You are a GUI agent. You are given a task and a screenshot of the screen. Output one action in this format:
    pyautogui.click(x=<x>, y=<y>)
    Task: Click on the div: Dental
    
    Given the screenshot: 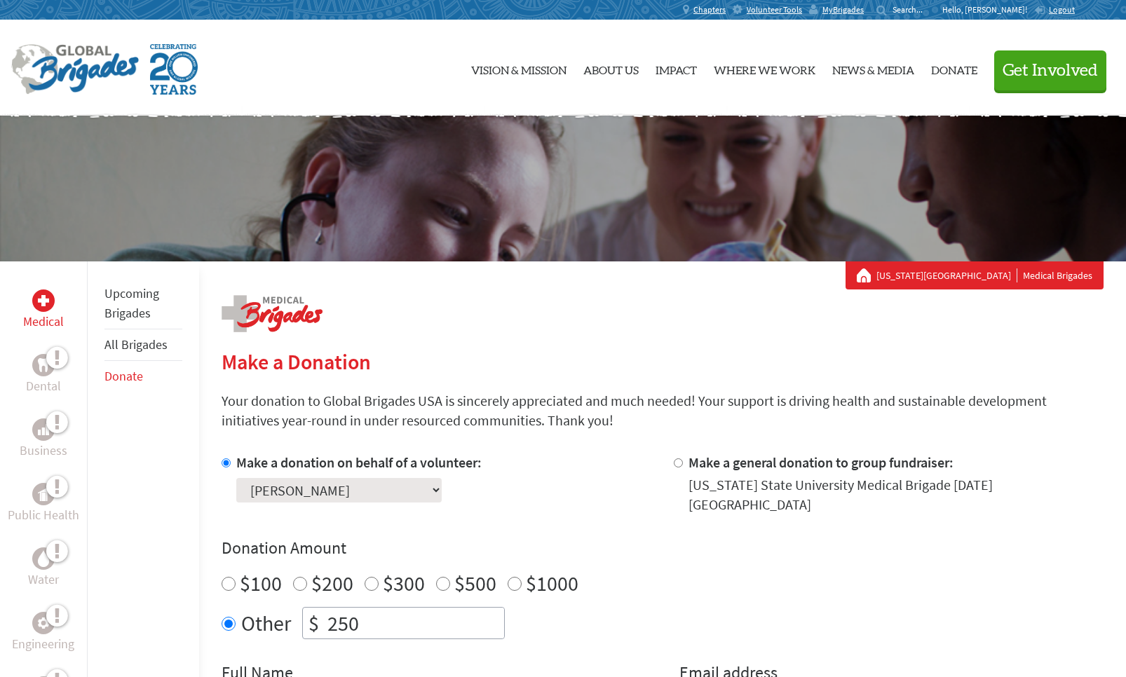 What is the action you would take?
    pyautogui.click(x=43, y=365)
    